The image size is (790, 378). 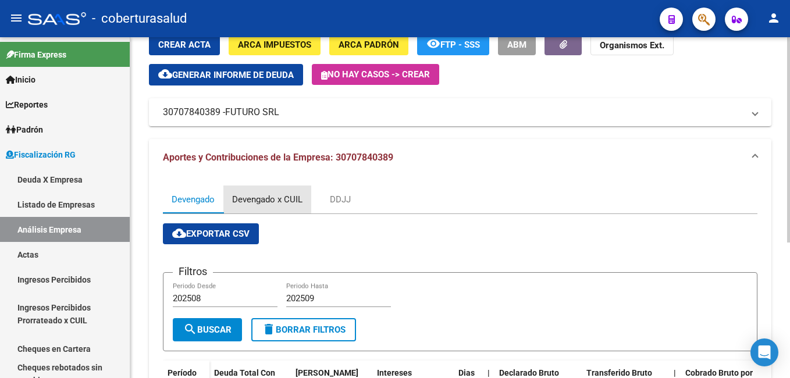 I want to click on button: ARCA Impuestos, so click(x=274, y=44).